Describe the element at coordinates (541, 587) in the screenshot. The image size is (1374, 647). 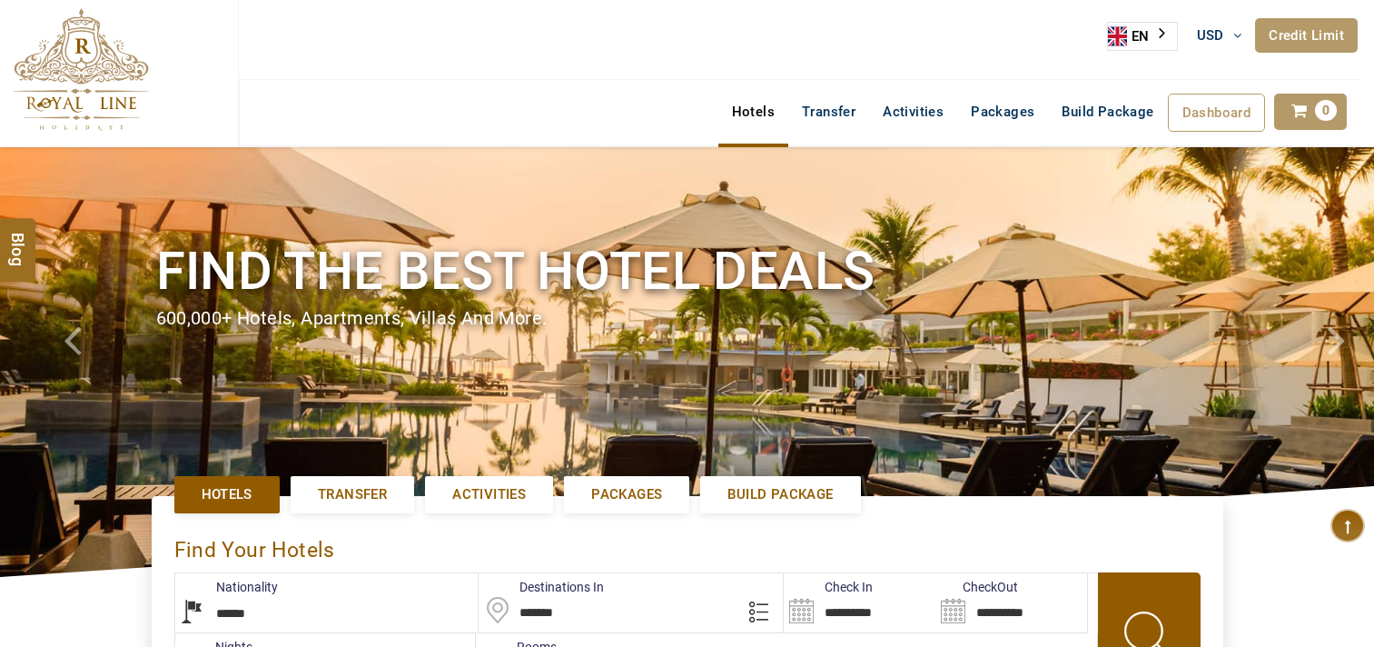
I see `label: Destinations In` at that location.